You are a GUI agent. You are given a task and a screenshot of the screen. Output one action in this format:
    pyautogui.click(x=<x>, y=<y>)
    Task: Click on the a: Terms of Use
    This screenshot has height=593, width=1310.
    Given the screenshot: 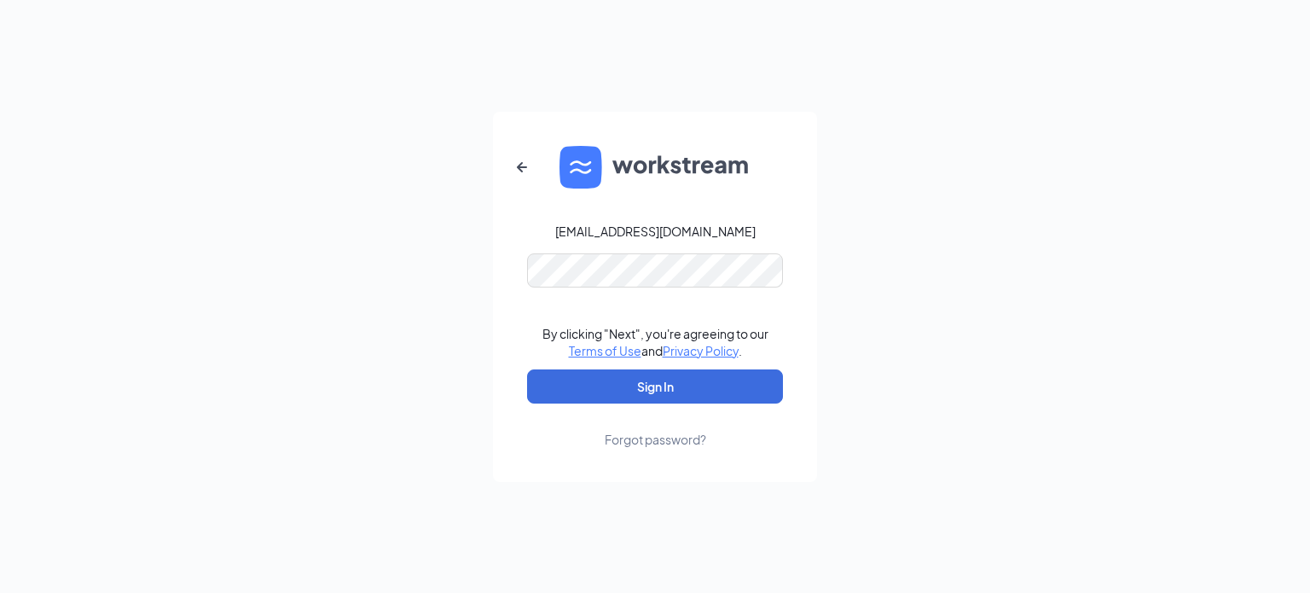 What is the action you would take?
    pyautogui.click(x=605, y=351)
    